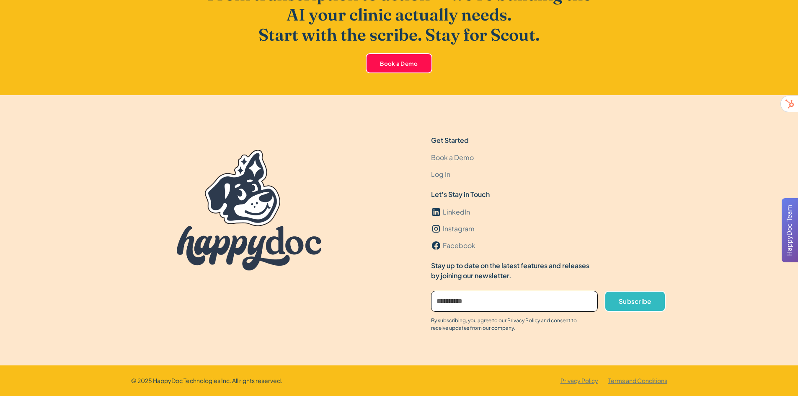  I want to click on div: By subscribing, you agree to our Privacy Policy and consent to receive updates from our company., so click(511, 324).